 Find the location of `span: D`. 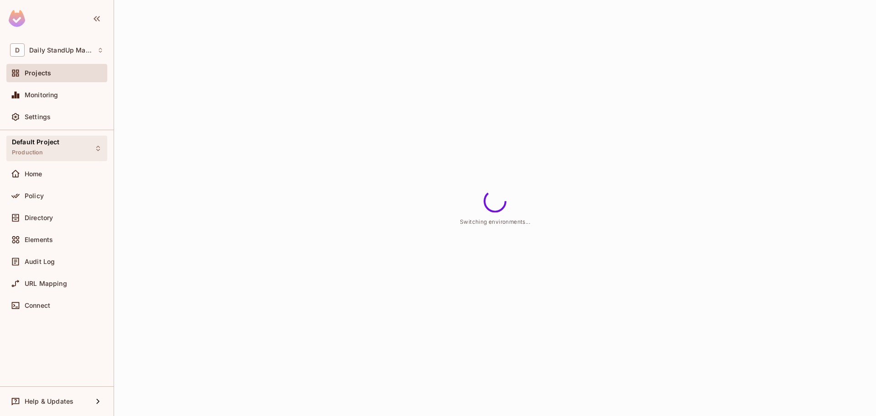

span: D is located at coordinates (17, 50).